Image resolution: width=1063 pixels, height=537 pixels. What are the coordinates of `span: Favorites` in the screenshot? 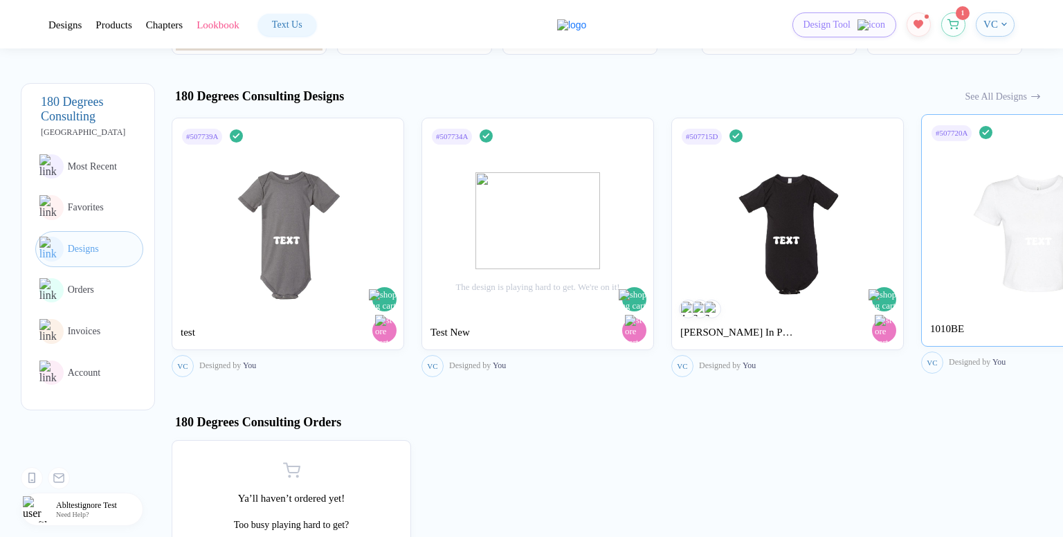 It's located at (86, 207).